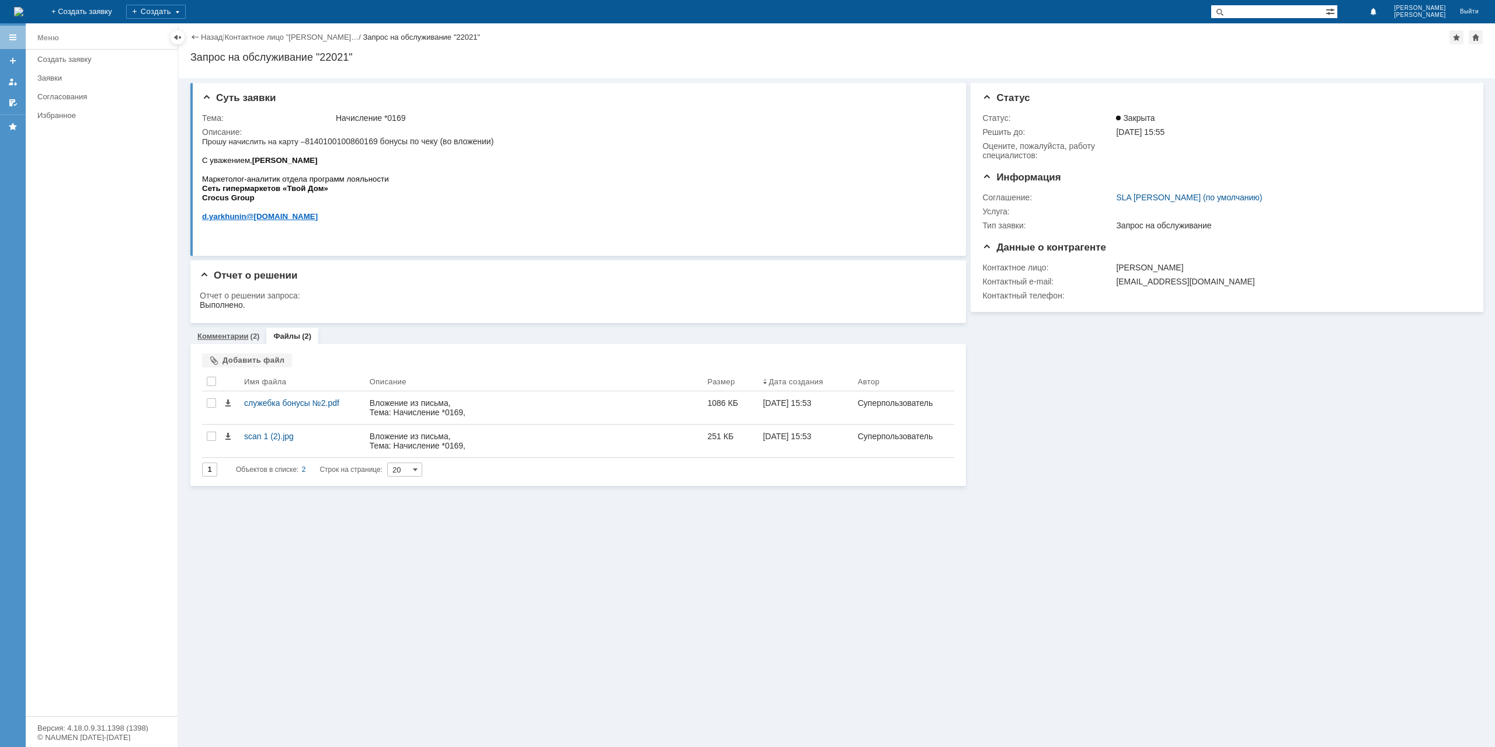 The height and width of the screenshot is (747, 1495). Describe the element at coordinates (19, 12) in the screenshot. I see `a: Перейти на домашнюю страницу` at that location.